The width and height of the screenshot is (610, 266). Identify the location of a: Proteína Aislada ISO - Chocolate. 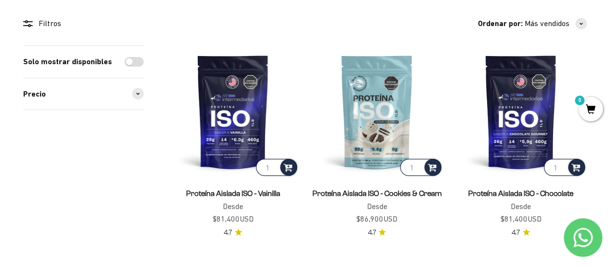
(521, 193).